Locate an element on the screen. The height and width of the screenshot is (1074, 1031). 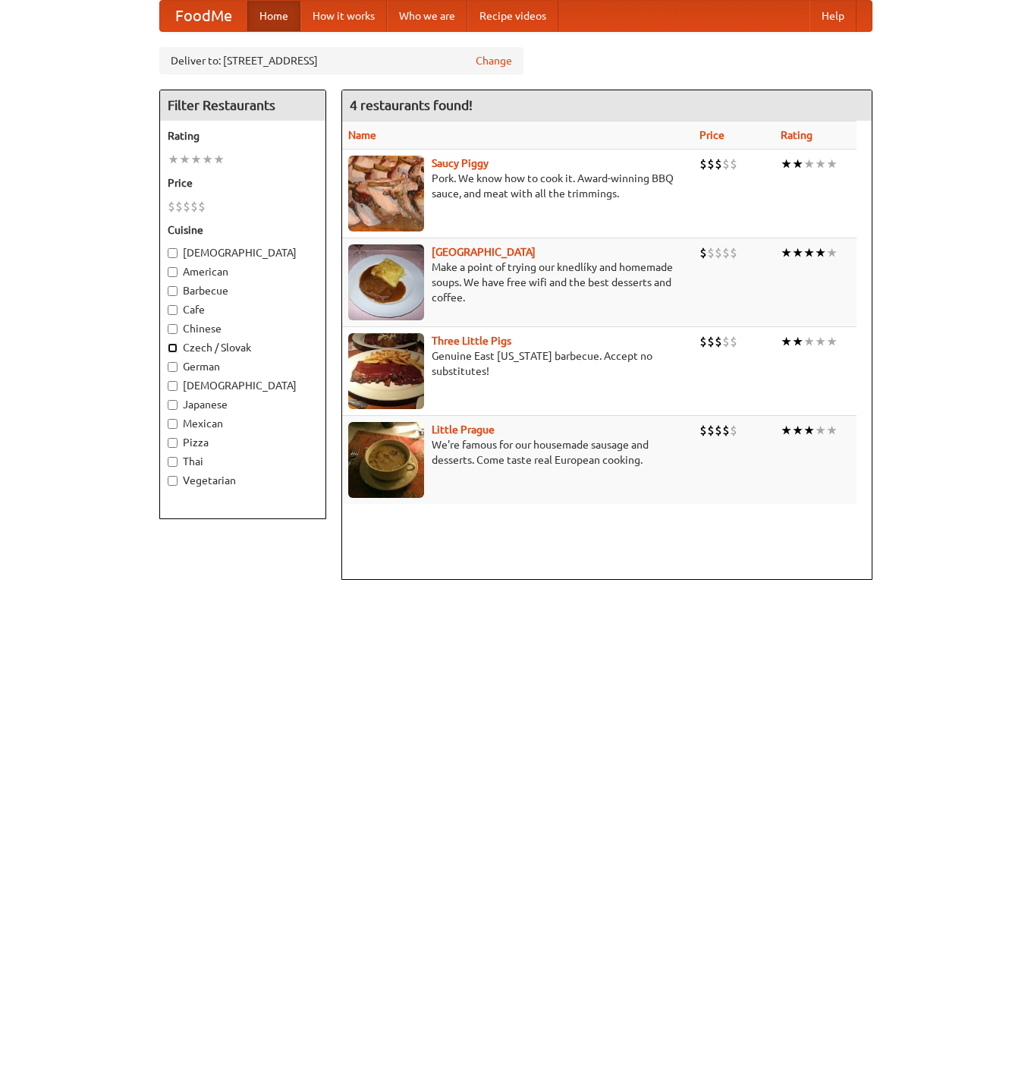
label: Barbecue is located at coordinates (243, 291).